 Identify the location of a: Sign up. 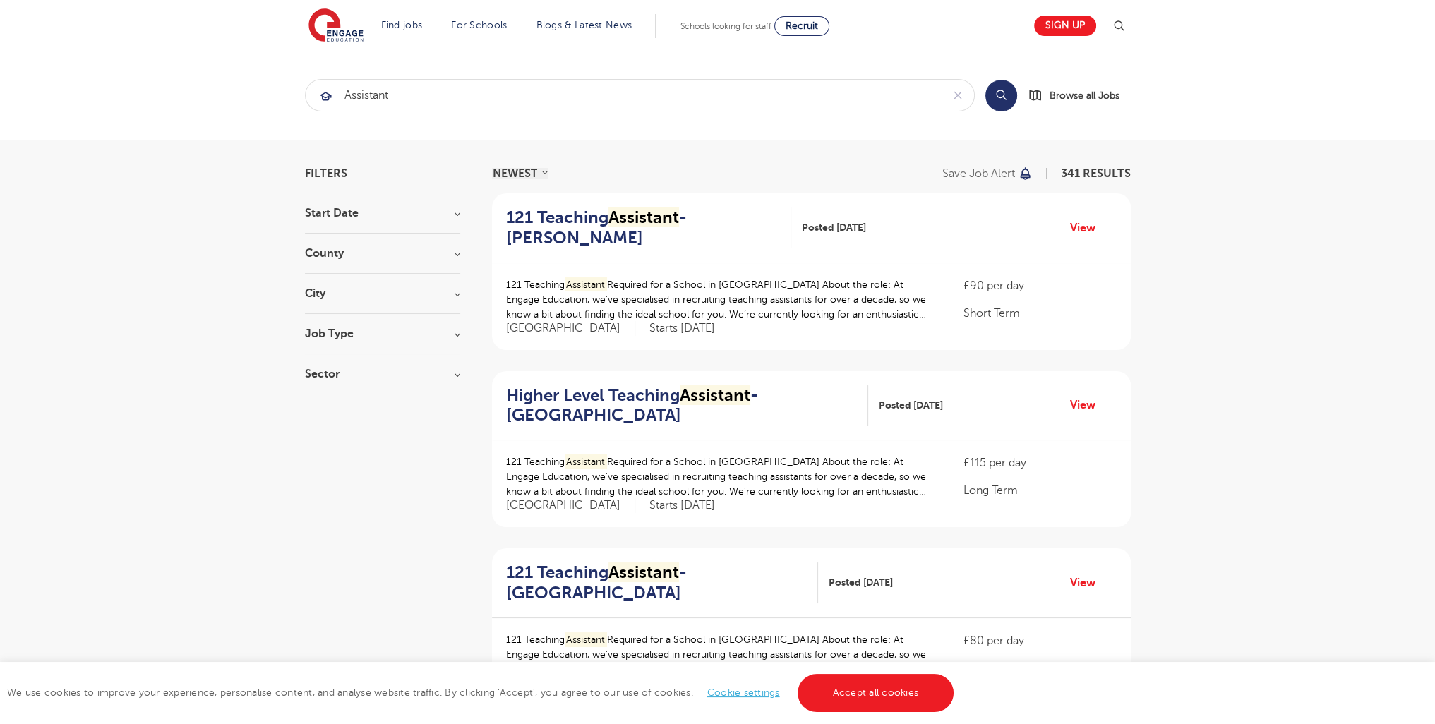
(1065, 25).